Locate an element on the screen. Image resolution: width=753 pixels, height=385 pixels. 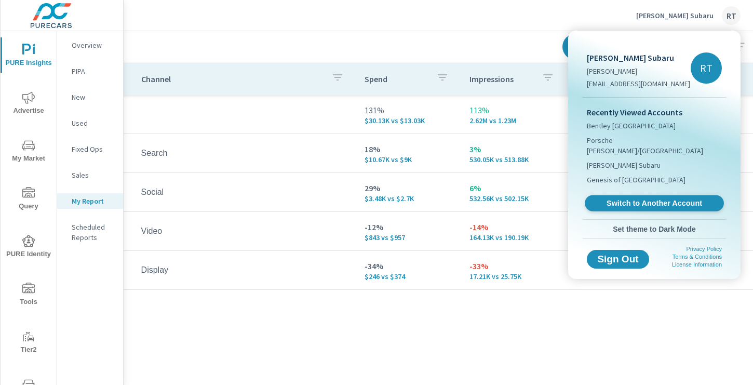
button: Sign Out is located at coordinates (618, 259).